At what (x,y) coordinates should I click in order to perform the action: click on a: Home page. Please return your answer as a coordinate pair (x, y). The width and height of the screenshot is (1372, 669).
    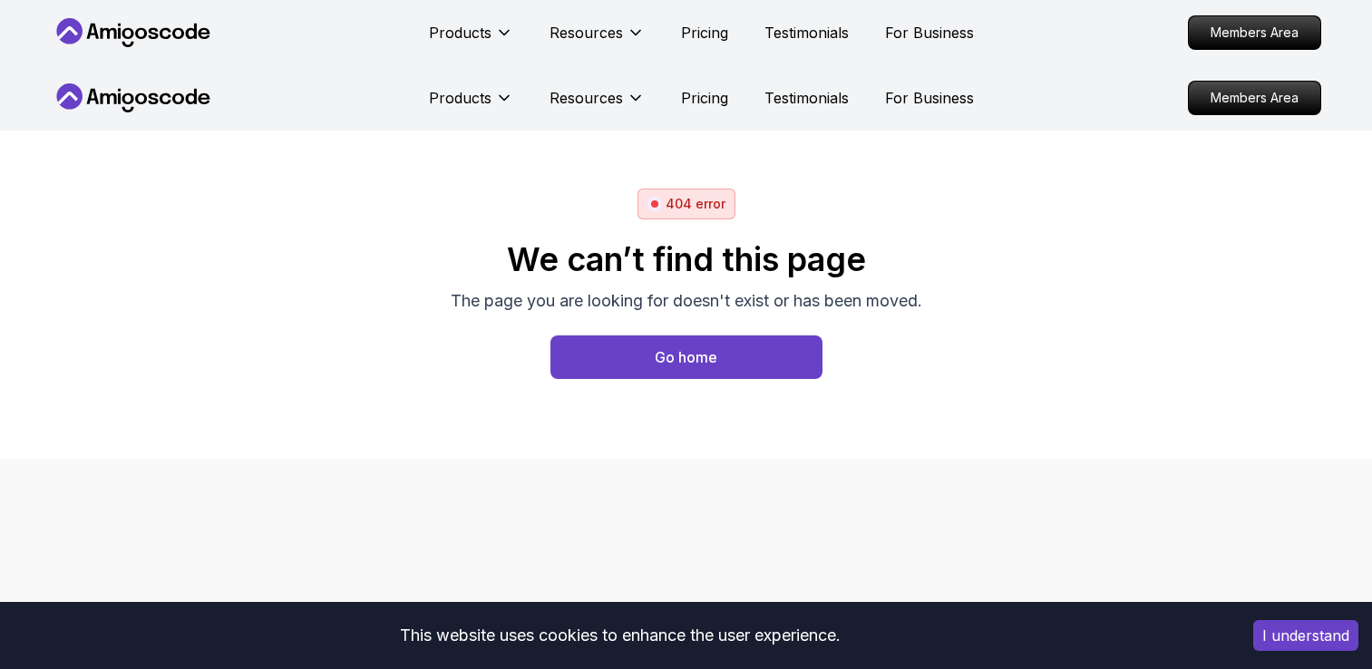
    Looking at the image, I should click on (686, 357).